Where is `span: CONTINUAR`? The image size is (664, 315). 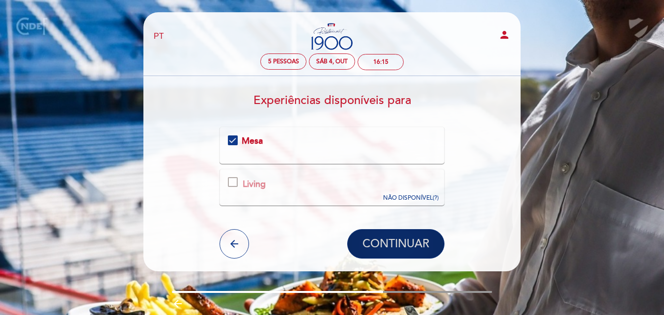
span: CONTINUAR is located at coordinates (396, 245).